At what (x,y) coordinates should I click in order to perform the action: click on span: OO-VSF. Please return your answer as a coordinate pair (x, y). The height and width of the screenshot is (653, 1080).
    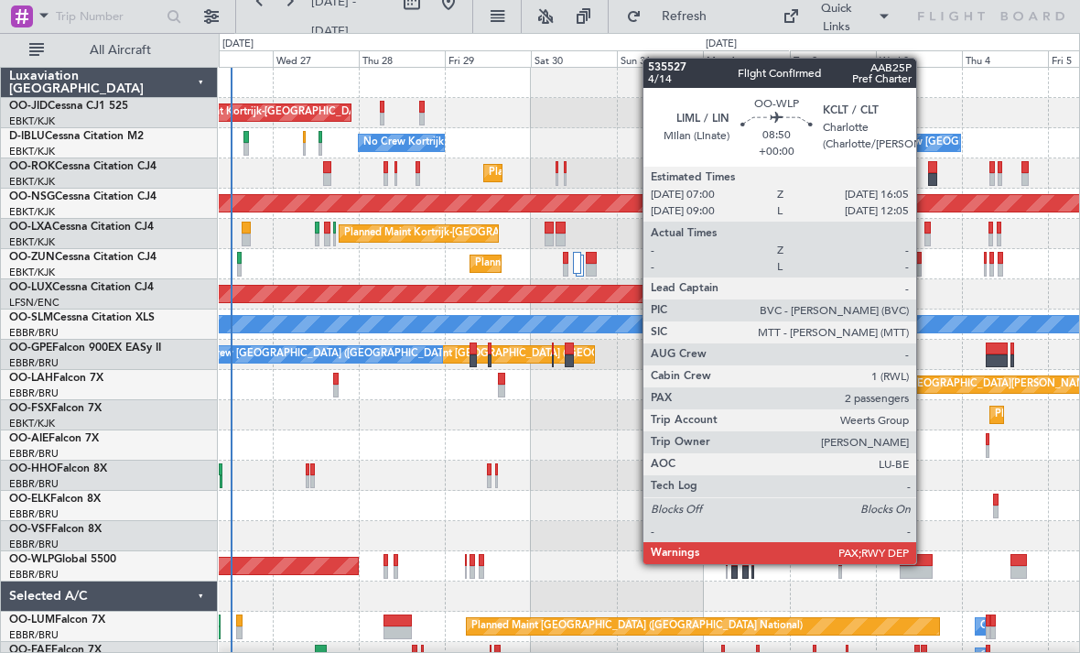
    Looking at the image, I should click on (30, 529).